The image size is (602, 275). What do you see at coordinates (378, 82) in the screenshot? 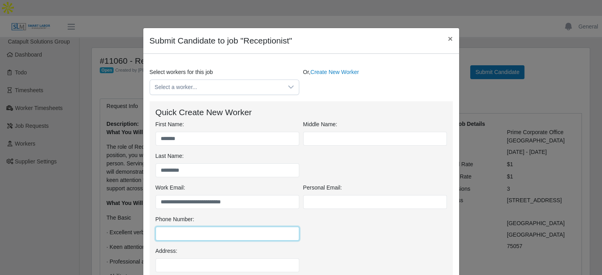
I see `div: Or,` at bounding box center [378, 82].